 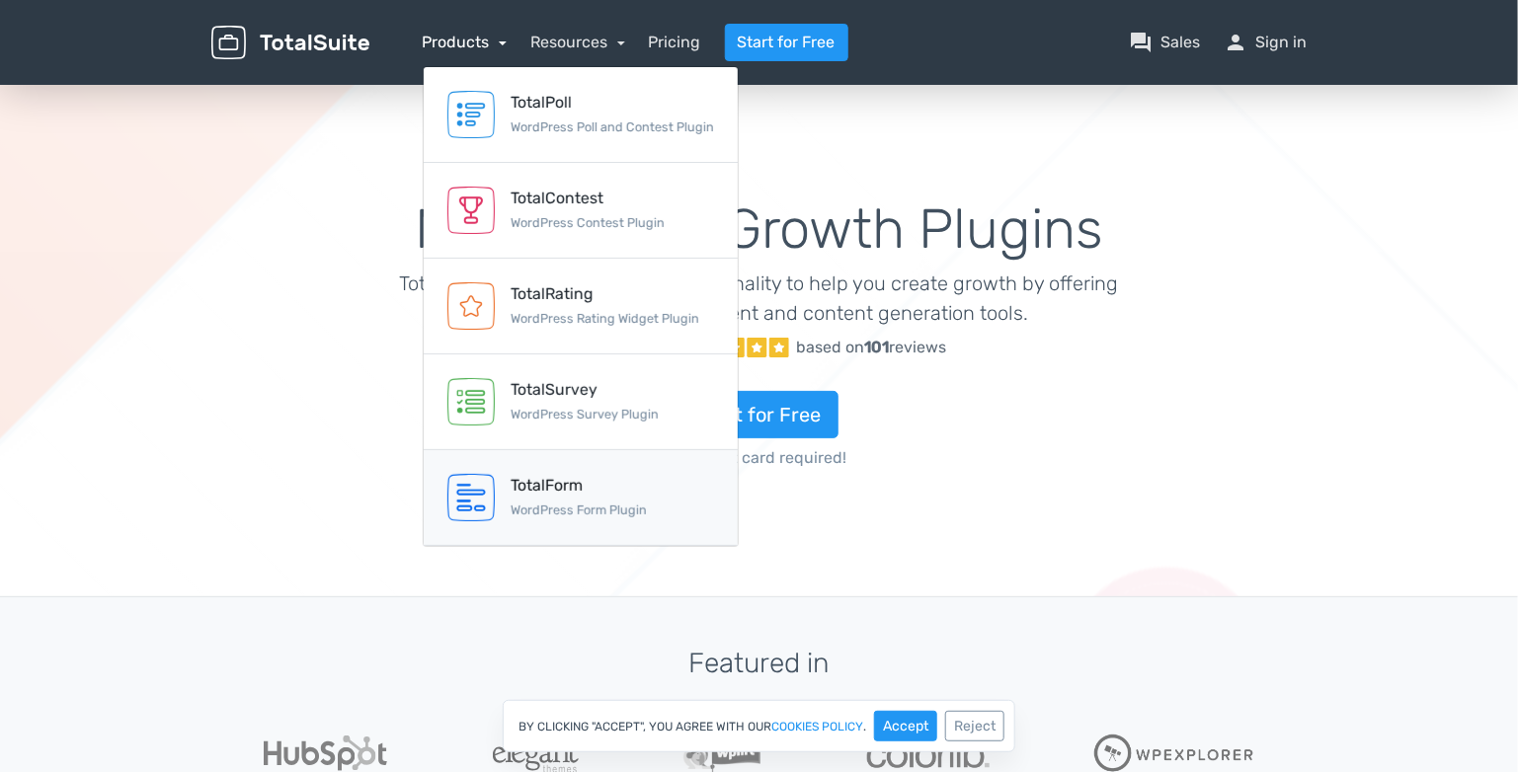 I want to click on div: TotalRating, so click(x=604, y=294).